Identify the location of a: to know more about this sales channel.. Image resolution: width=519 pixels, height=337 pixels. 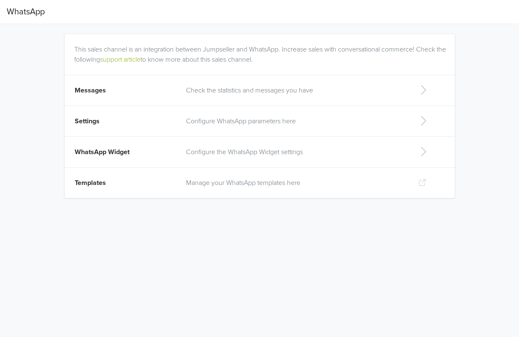
(197, 60).